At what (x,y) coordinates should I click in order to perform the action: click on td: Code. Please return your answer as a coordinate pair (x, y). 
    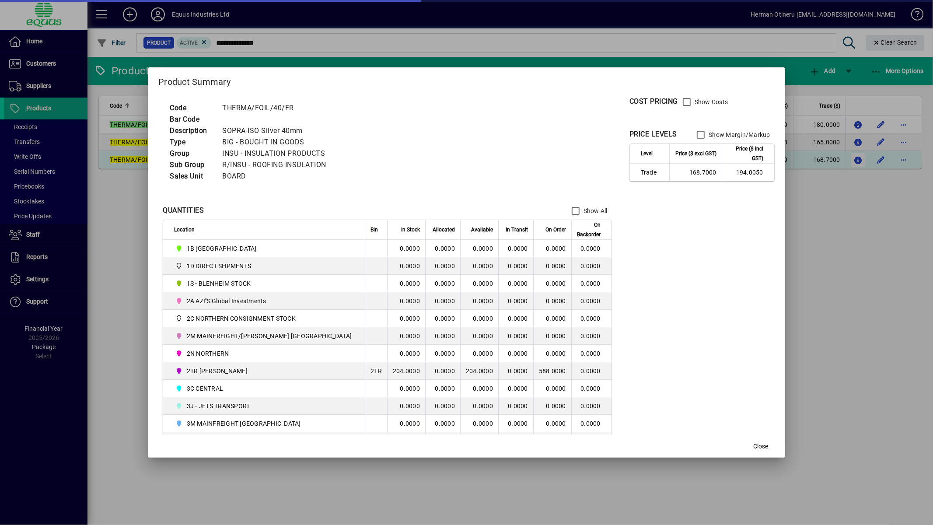
    Looking at the image, I should click on (192, 108).